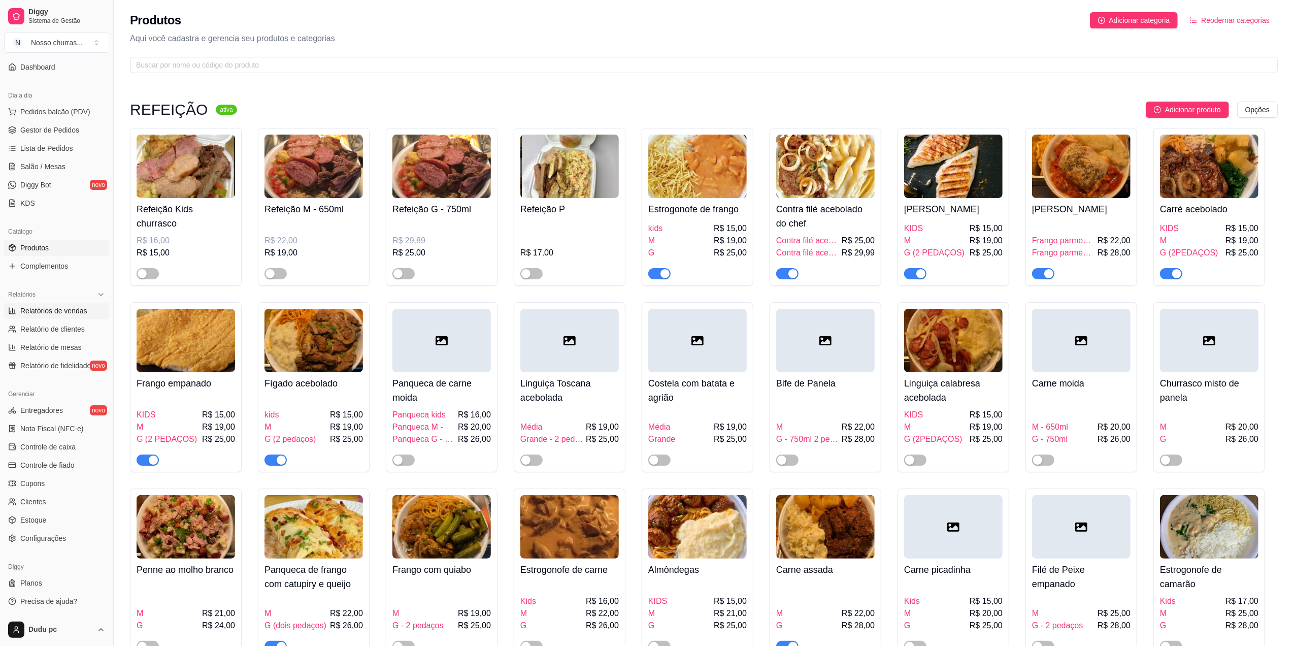  Describe the element at coordinates (186, 253) in the screenshot. I see `div: R$ 15,00` at that location.